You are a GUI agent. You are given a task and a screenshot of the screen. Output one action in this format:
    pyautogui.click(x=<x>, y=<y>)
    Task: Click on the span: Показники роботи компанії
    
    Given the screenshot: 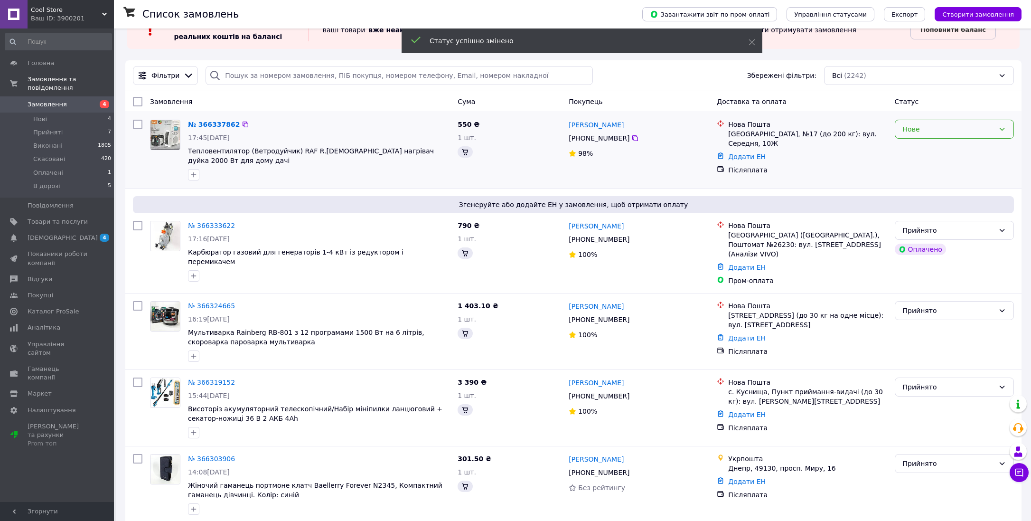 What is the action you would take?
    pyautogui.click(x=57, y=258)
    